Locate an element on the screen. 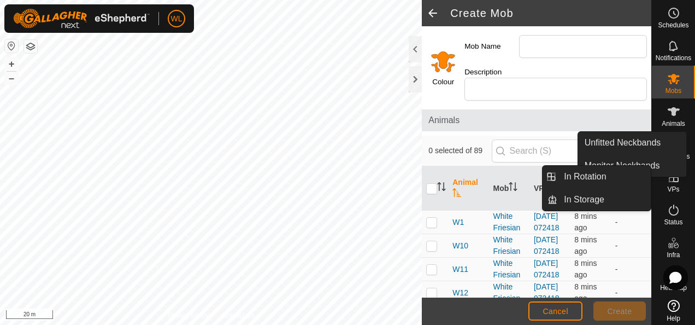  button: Reset Map is located at coordinates (11, 46).